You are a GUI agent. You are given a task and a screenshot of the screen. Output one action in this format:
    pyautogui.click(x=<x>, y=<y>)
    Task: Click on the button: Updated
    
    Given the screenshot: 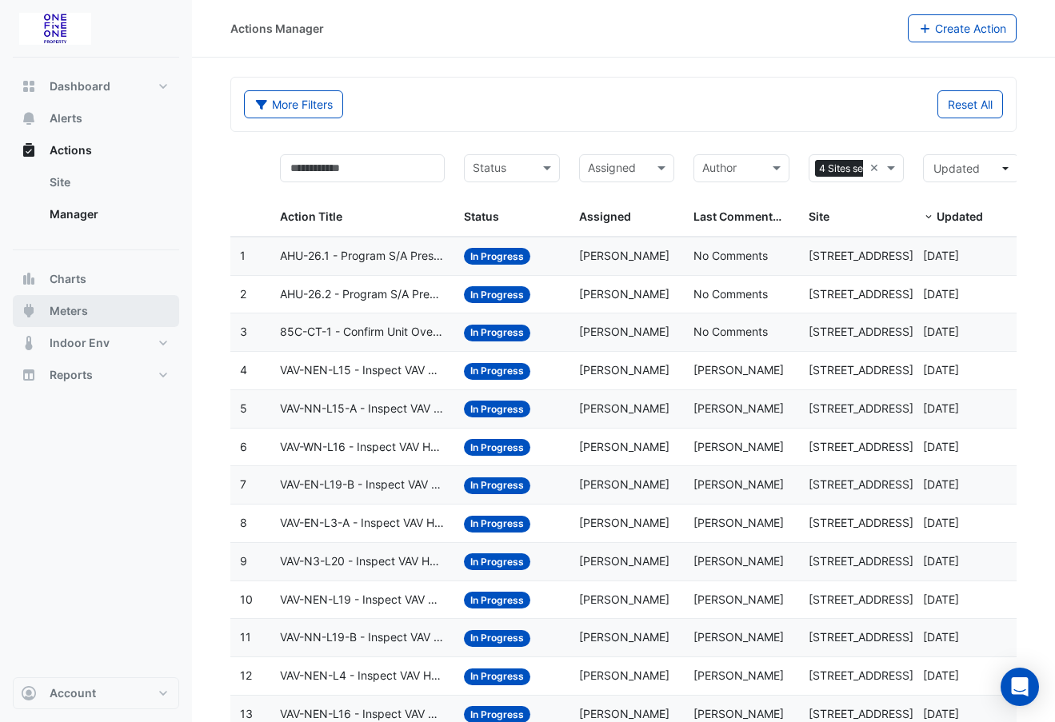 What is the action you would take?
    pyautogui.click(x=971, y=168)
    